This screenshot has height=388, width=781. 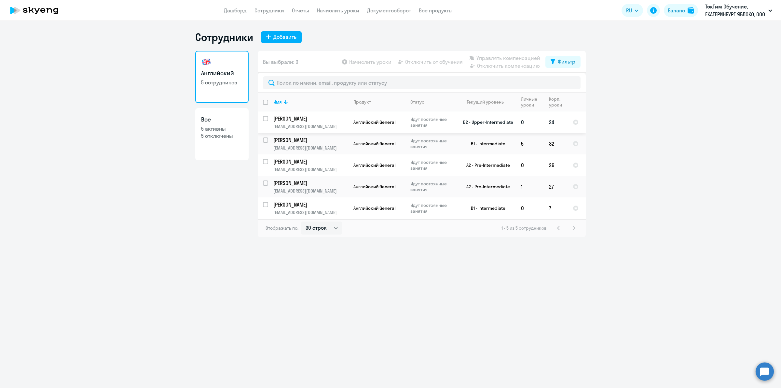 What do you see at coordinates (555, 122) in the screenshot?
I see `td: 24` at bounding box center [555, 122].